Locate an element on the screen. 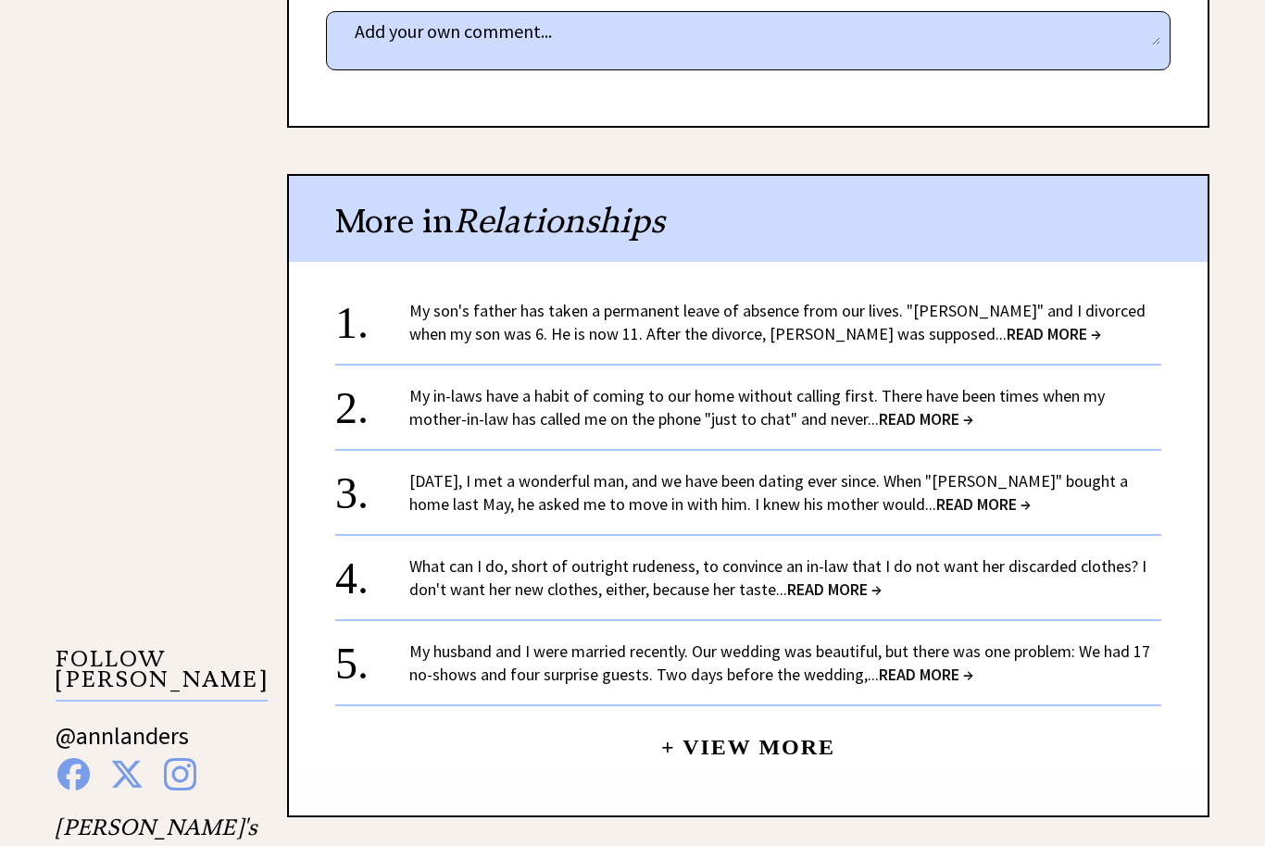 The width and height of the screenshot is (1265, 846). img: instagram%20blue.png is located at coordinates (180, 774).